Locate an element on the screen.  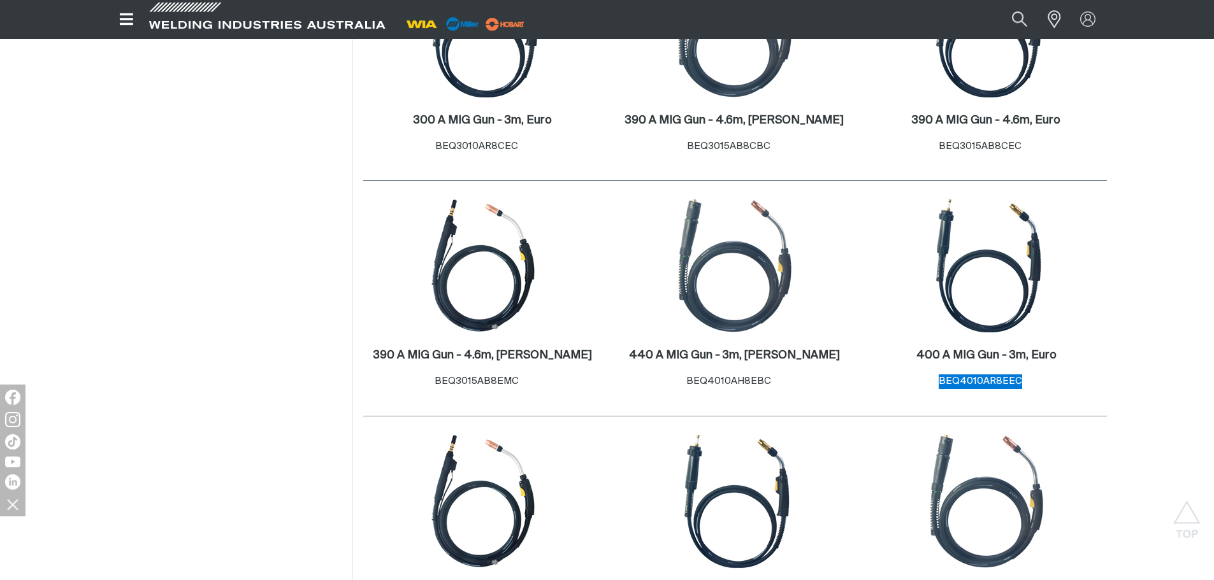
img: 400 A MIG Gun - 3m, Euro is located at coordinates (986, 266).